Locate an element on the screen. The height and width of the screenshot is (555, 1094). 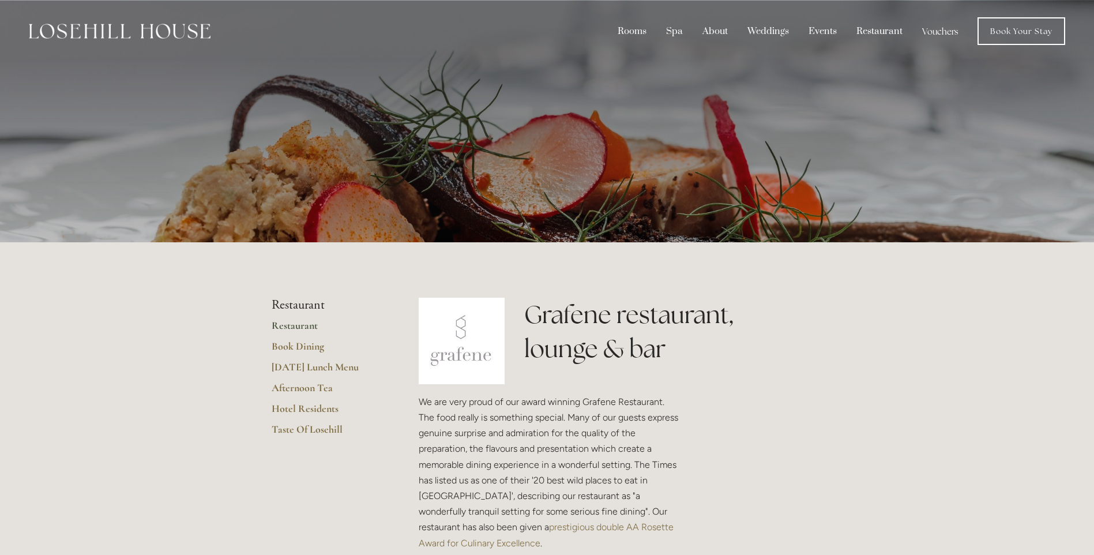
div: Rooms is located at coordinates (632, 31).